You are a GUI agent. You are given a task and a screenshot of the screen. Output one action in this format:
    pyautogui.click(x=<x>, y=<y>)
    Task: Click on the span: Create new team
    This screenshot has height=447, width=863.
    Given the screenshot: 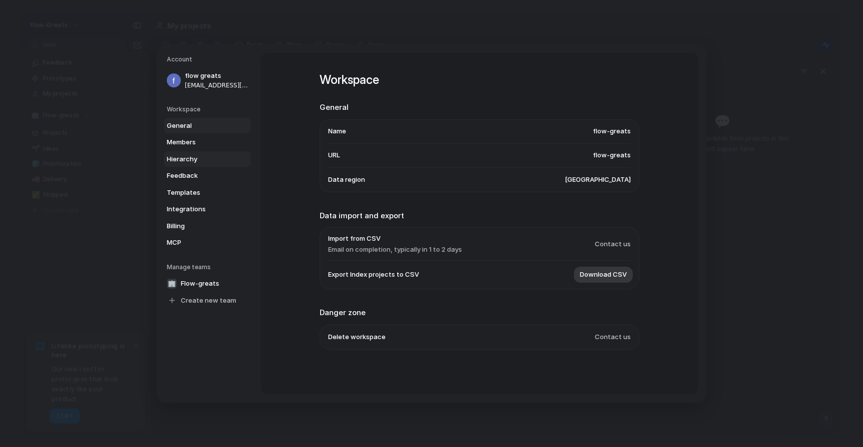 What is the action you would take?
    pyautogui.click(x=208, y=301)
    